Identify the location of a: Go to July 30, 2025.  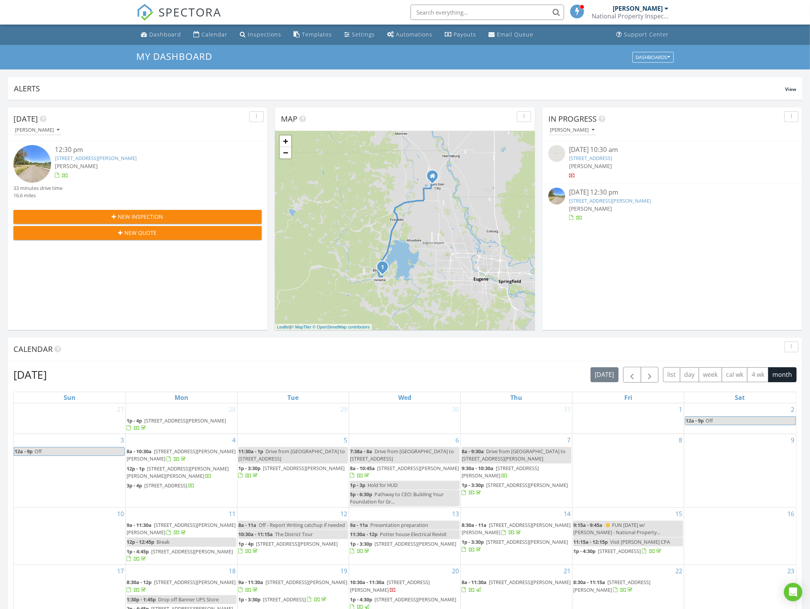
(456, 410).